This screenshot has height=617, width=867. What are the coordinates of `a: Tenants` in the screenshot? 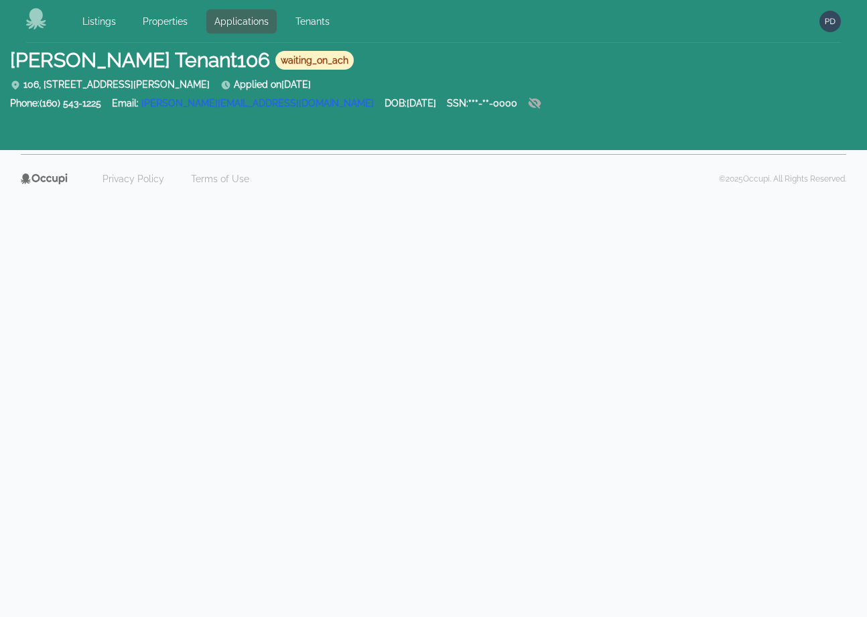 It's located at (312, 21).